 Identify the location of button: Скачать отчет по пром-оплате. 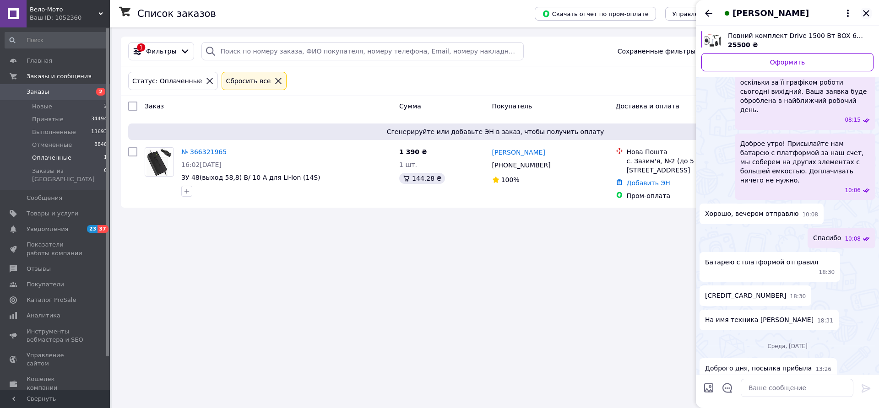
(595, 14).